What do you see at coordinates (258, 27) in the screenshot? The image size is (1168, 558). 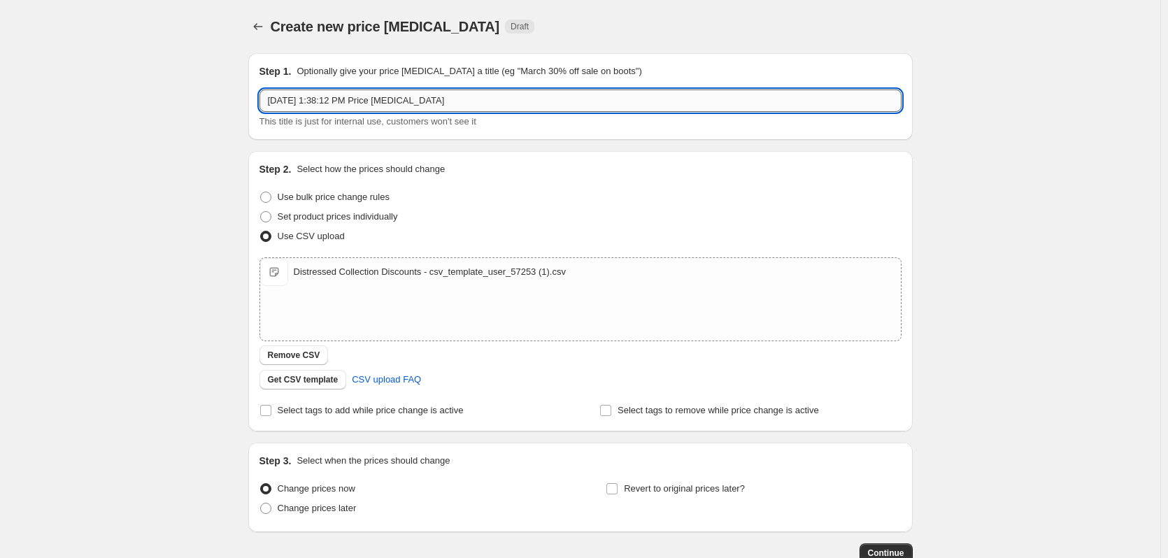 I see `button: Price change jobs` at bounding box center [258, 27].